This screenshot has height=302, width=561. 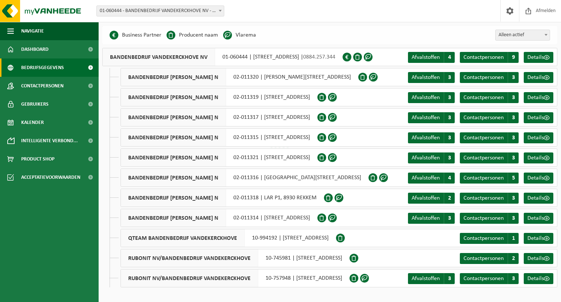 I want to click on a: Contactpersonen 1, so click(x=489, y=238).